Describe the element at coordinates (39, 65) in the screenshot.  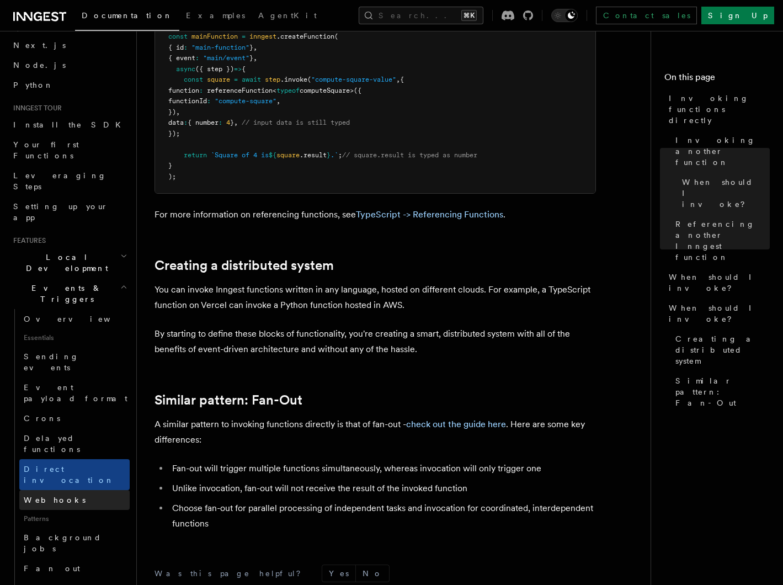
I see `span: Node.js` at that location.